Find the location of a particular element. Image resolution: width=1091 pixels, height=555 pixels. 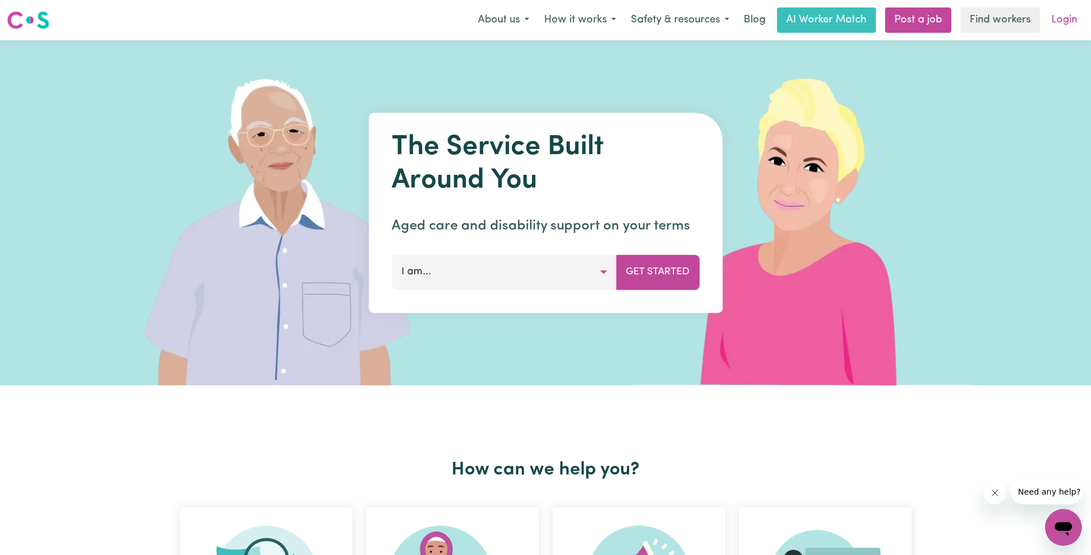

button: About us is located at coordinates (503, 20).